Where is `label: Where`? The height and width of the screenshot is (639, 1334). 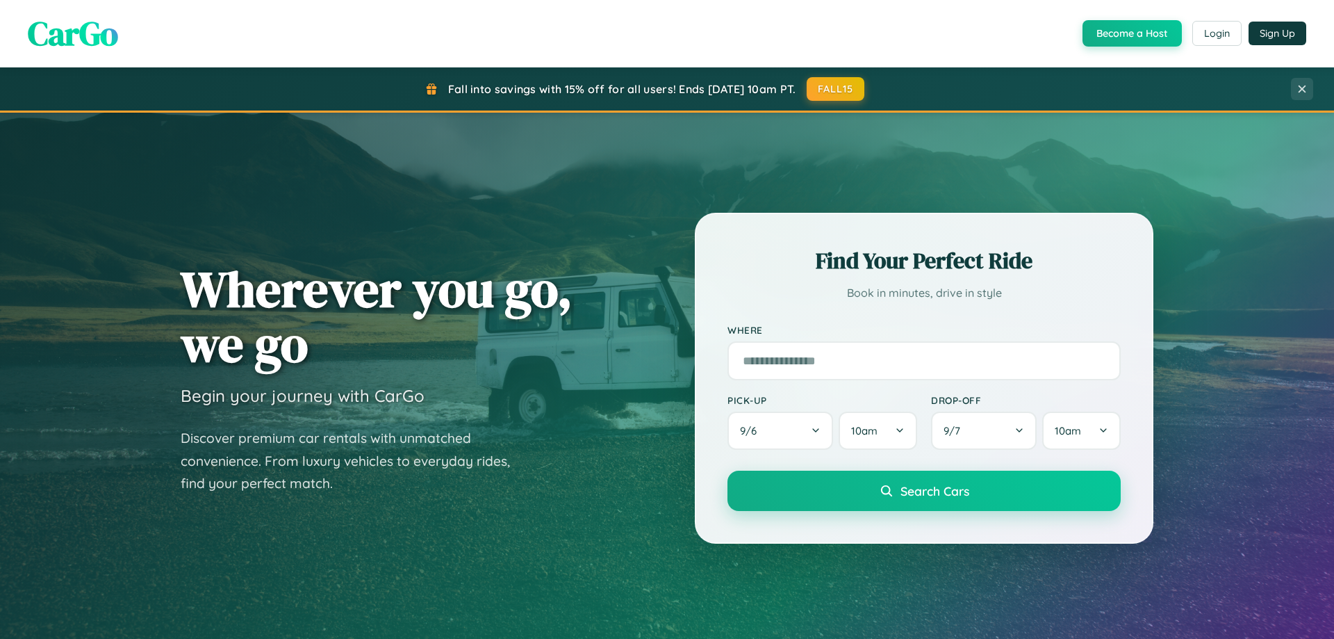
label: Where is located at coordinates (924, 329).